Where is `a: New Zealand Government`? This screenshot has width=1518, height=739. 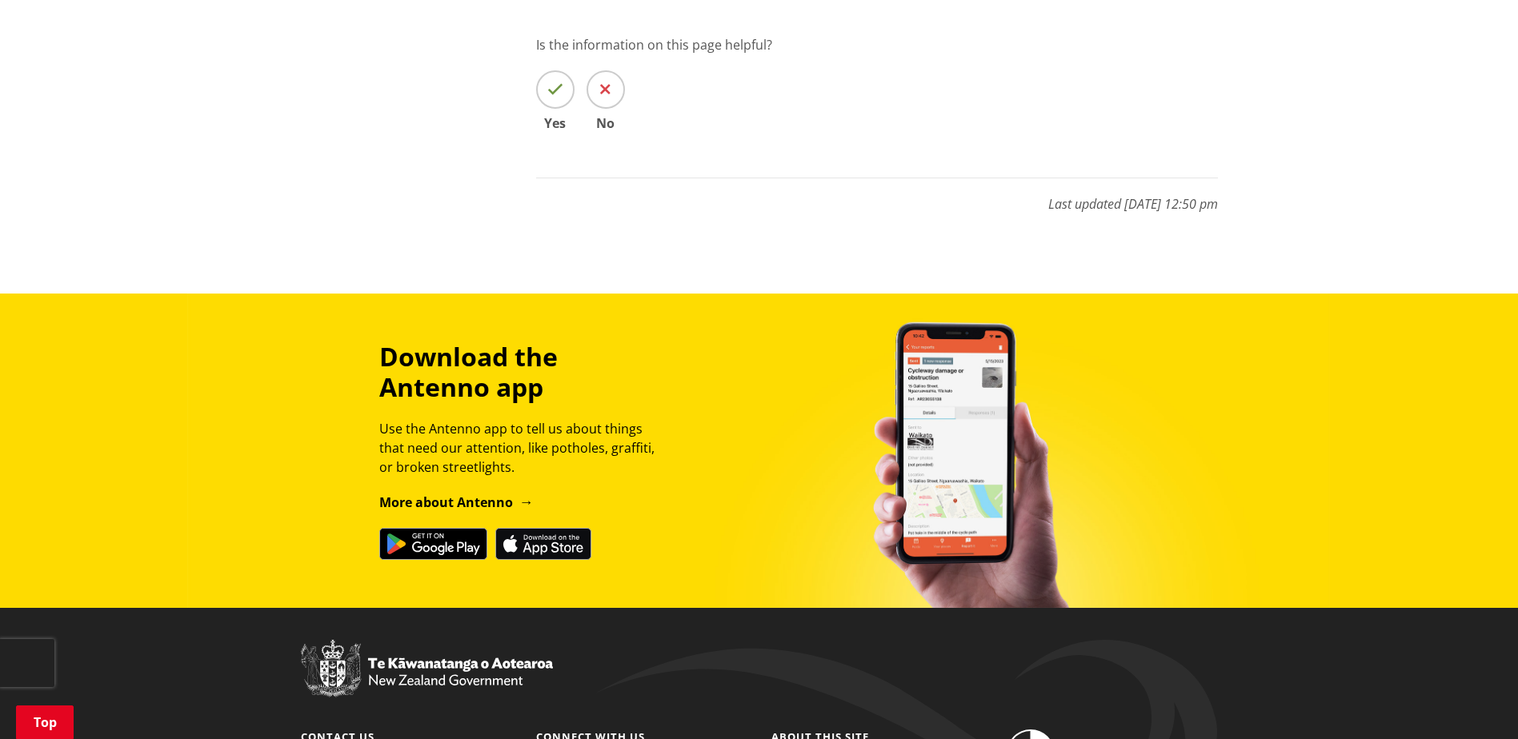 a: New Zealand Government is located at coordinates (427, 683).